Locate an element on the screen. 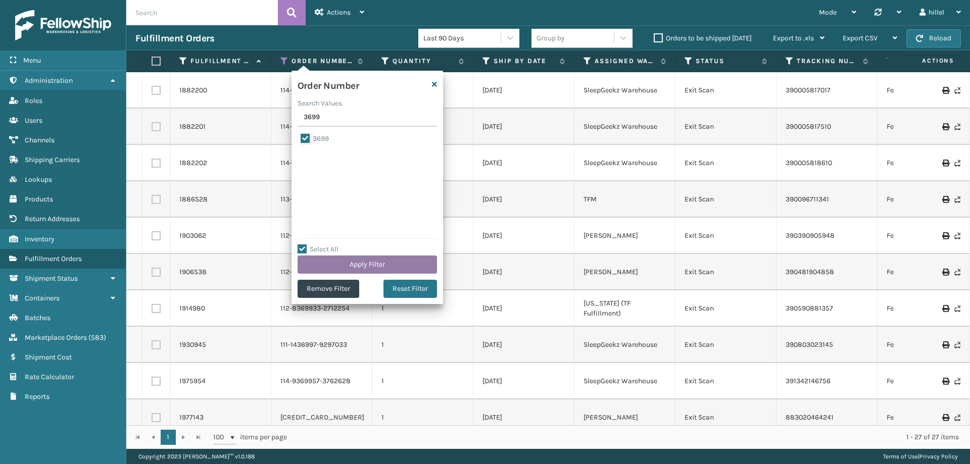 The image size is (970, 464). span: items per page is located at coordinates (250, 438).